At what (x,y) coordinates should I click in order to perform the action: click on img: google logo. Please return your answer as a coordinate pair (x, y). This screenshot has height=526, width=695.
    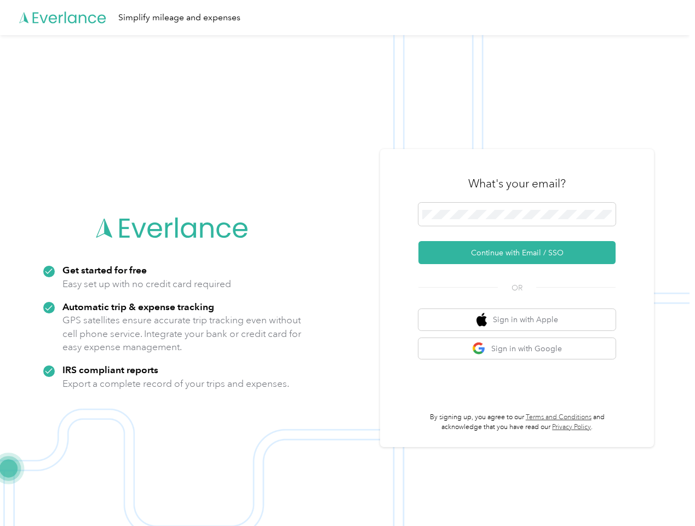
    Looking at the image, I should click on (479, 348).